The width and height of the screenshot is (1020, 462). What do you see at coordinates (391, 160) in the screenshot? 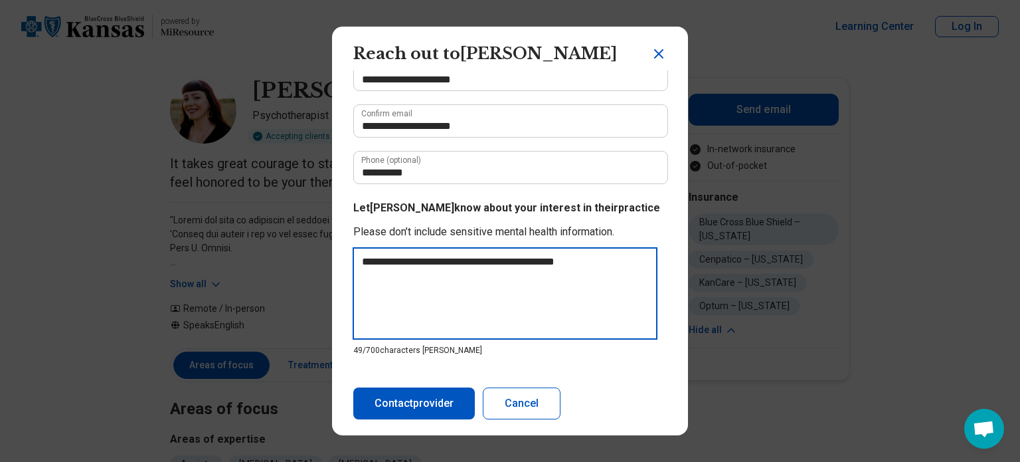
I see `label: Phone (optional)` at bounding box center [391, 160].